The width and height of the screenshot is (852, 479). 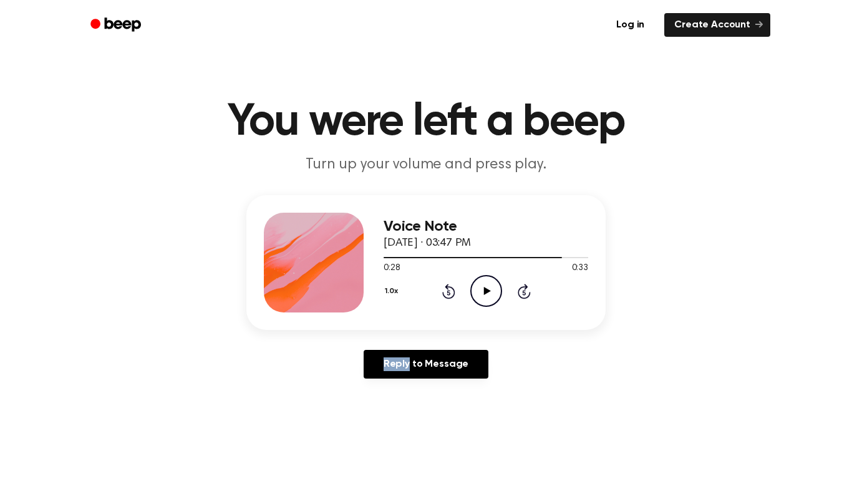 I want to click on h1: You were left a beep, so click(x=426, y=122).